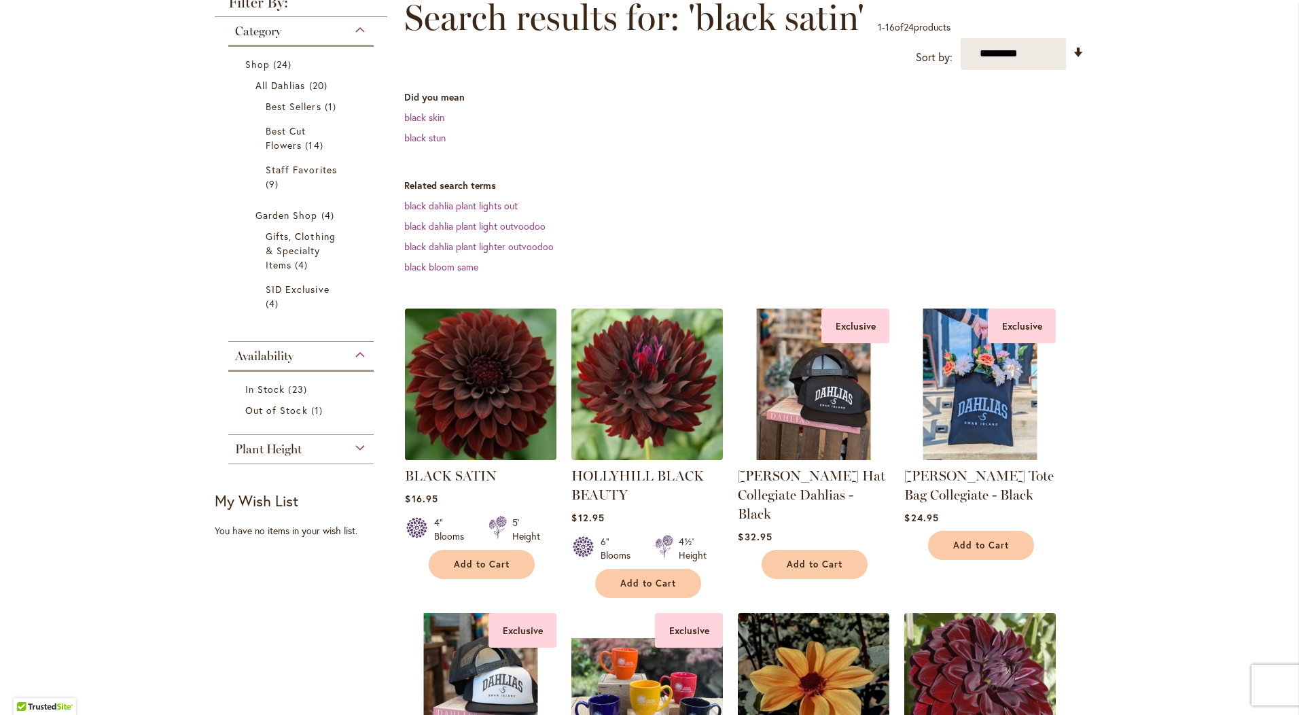  What do you see at coordinates (258, 31) in the screenshot?
I see `span: Category` at bounding box center [258, 31].